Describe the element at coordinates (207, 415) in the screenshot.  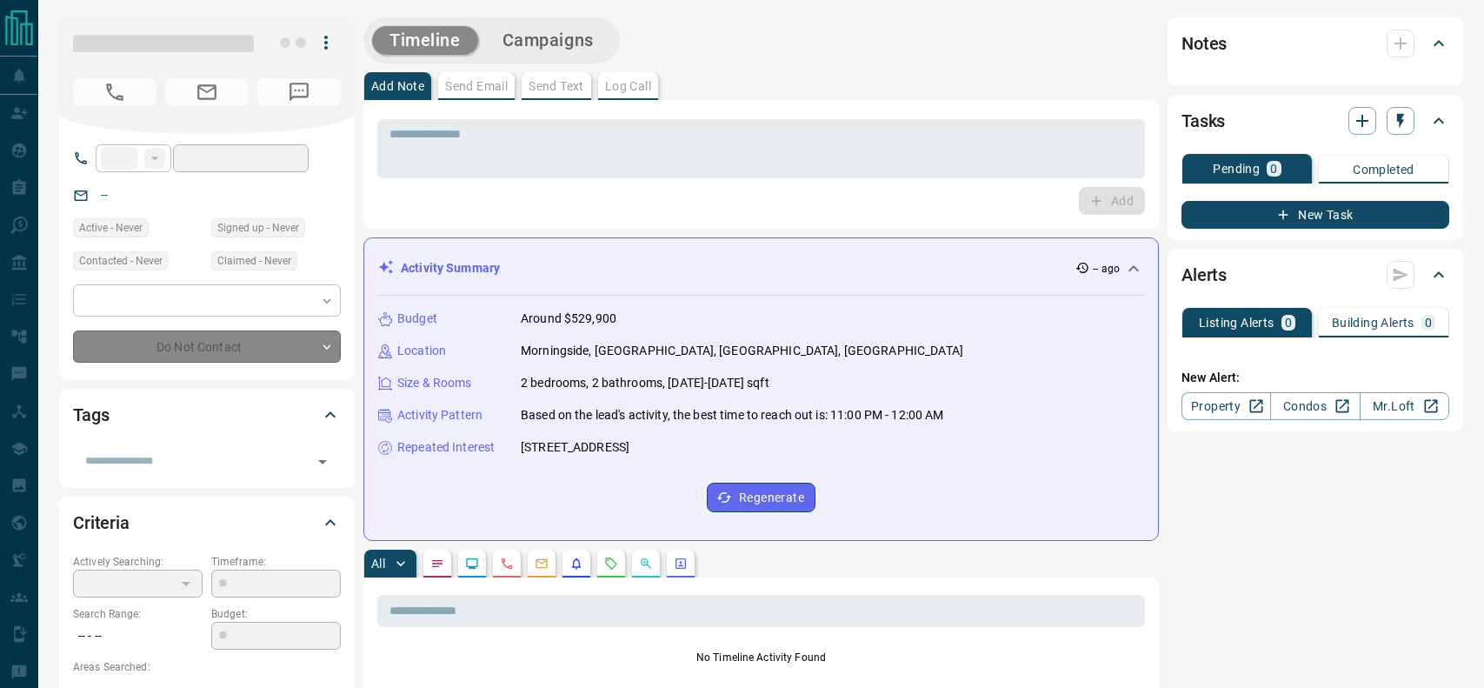
I see `div: Tags` at that location.